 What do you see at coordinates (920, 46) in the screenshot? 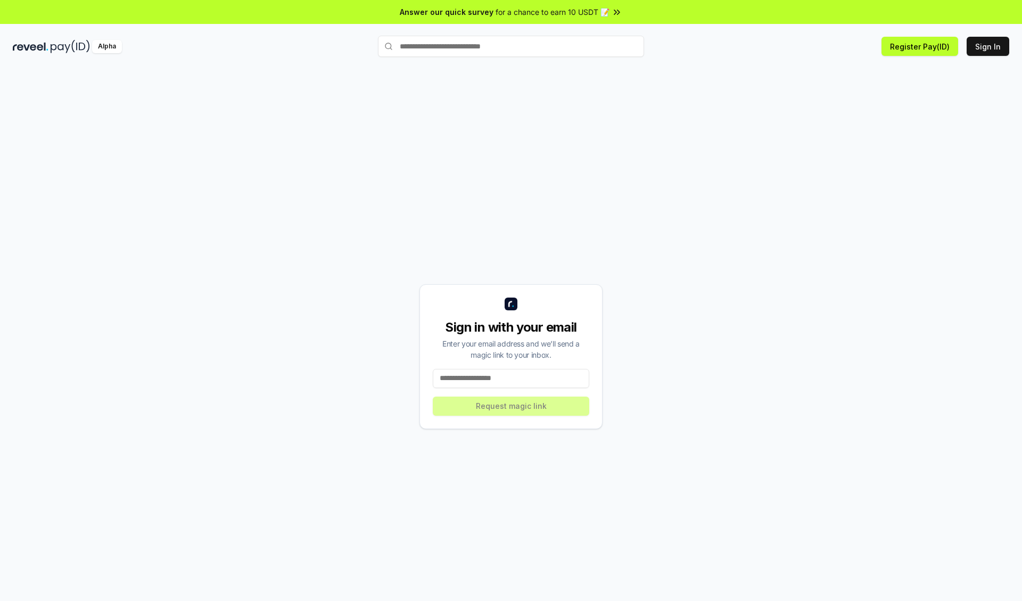
I see `button: Register Pay(ID)` at bounding box center [920, 46].